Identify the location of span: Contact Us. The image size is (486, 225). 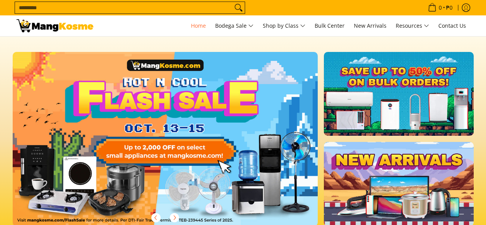
(452, 25).